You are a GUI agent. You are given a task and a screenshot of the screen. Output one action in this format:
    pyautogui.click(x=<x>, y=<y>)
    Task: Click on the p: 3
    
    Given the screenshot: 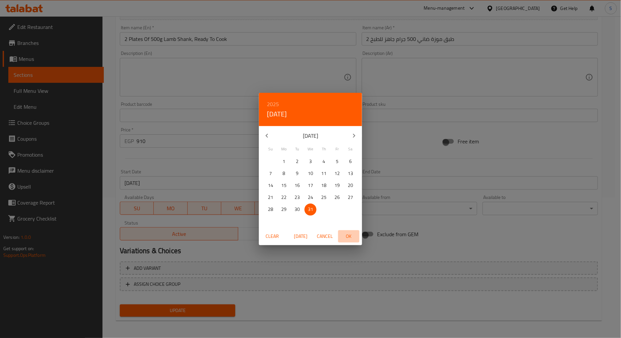 What is the action you would take?
    pyautogui.click(x=311, y=161)
    